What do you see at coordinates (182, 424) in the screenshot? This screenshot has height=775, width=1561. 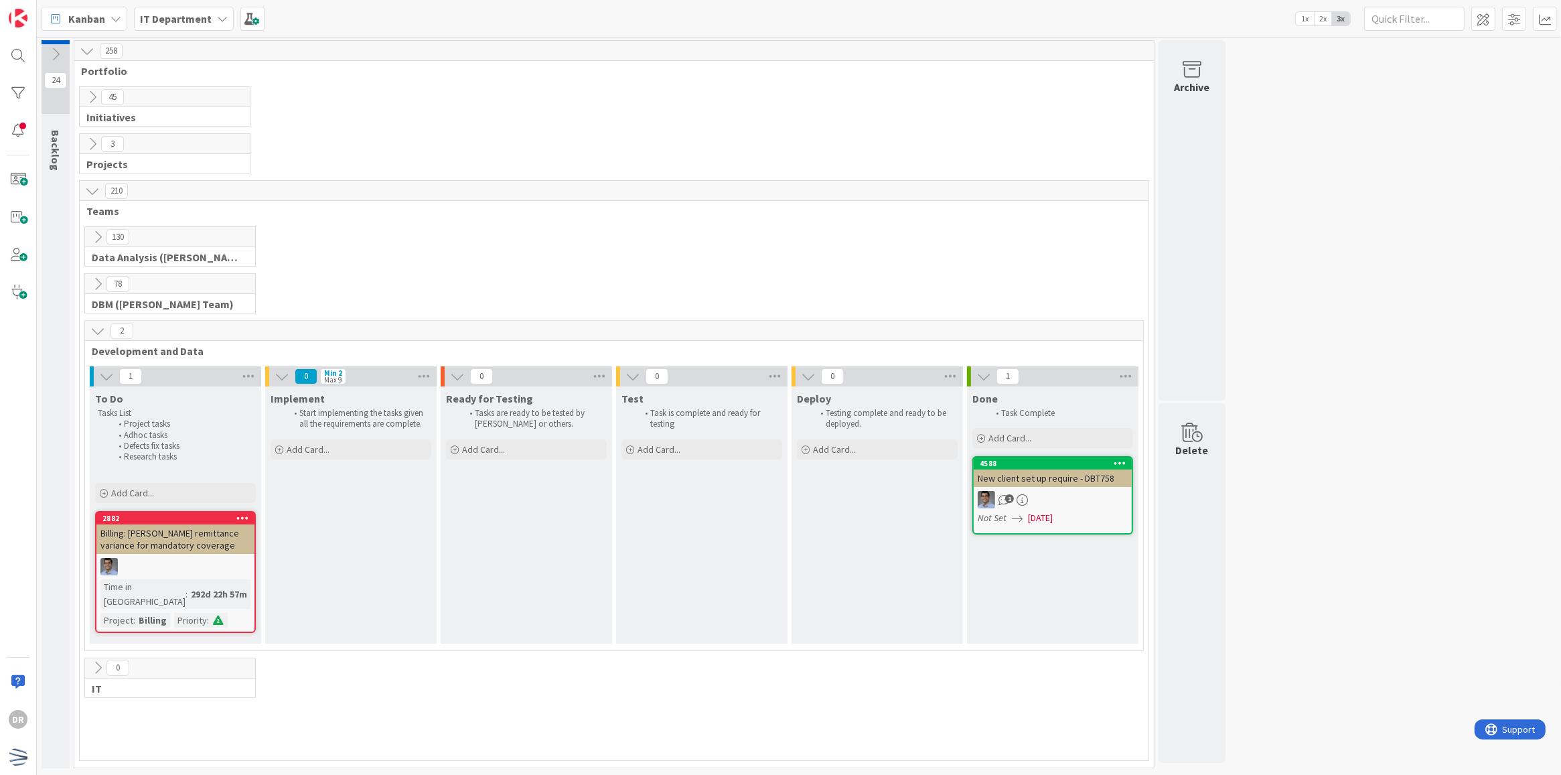 I see `li: Project tasks` at bounding box center [182, 424].